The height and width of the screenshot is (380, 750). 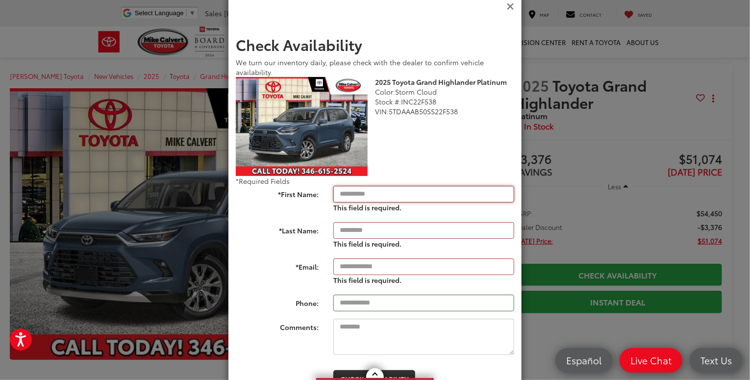 I want to click on a: Español, so click(x=584, y=360).